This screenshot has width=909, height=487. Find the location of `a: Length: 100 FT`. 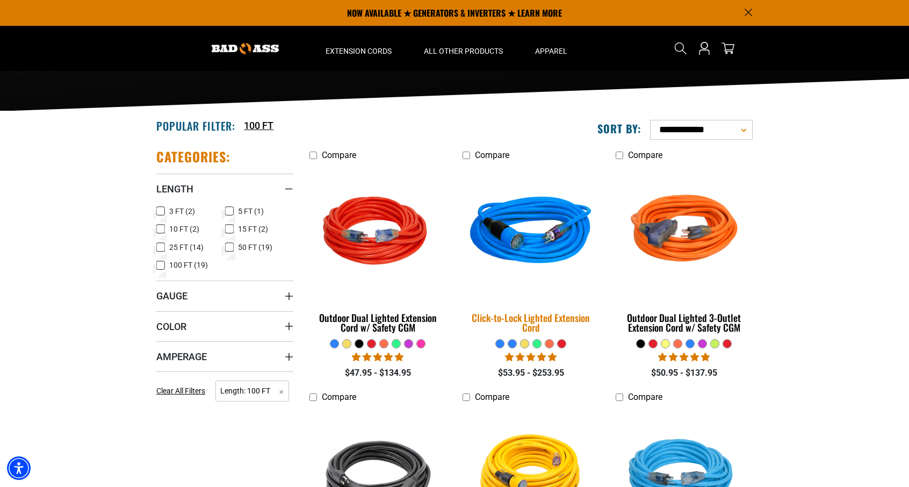

a: Length: 100 FT is located at coordinates (252, 390).